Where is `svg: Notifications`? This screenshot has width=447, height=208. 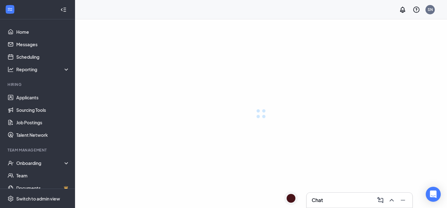 svg: Notifications is located at coordinates (403, 10).